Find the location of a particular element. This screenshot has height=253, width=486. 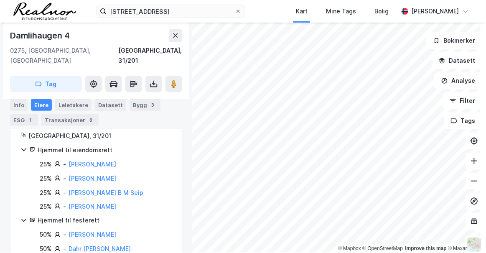

div: Hjemmel til festerett is located at coordinates (104, 221).